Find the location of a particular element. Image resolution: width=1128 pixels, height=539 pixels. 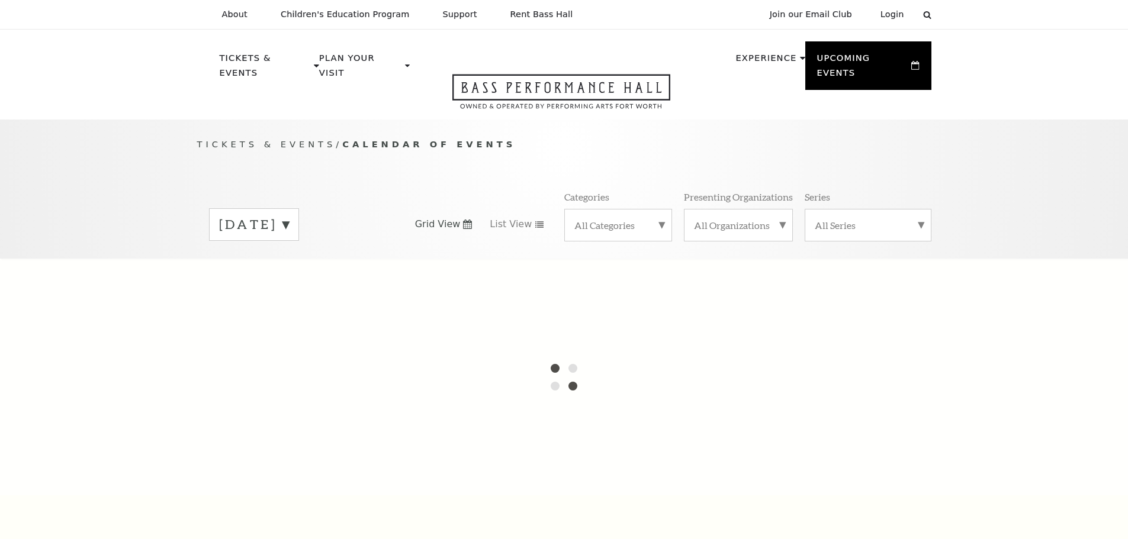

p: Categories is located at coordinates (587, 197).